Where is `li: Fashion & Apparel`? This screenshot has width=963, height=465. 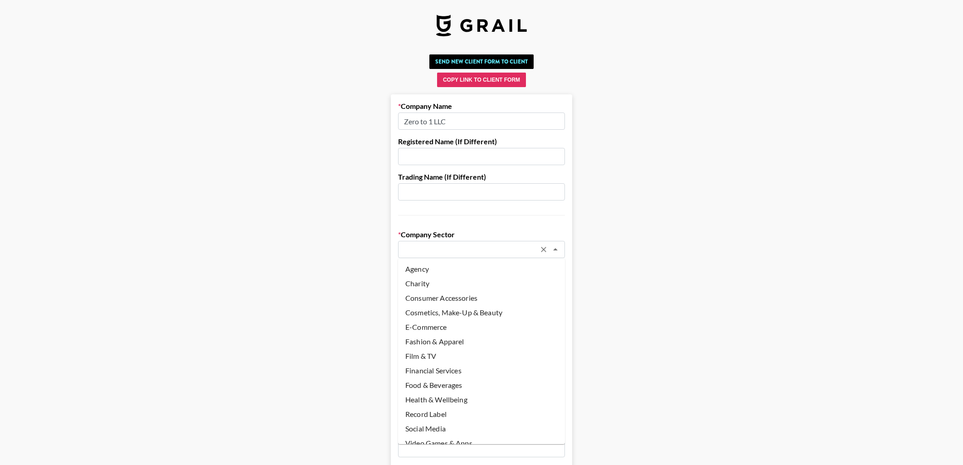 li: Fashion & Apparel is located at coordinates (482, 342).